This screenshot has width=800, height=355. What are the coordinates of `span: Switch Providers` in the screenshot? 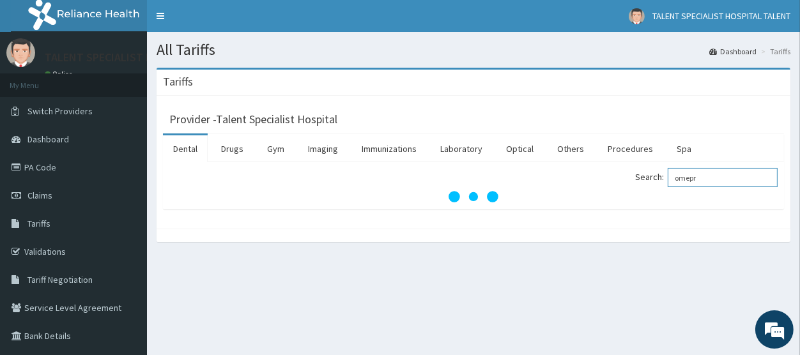 It's located at (60, 111).